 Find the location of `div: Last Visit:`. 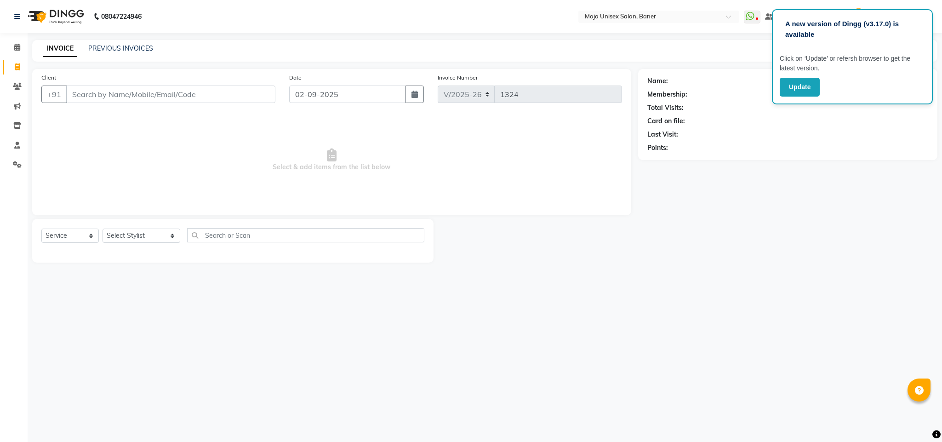

div: Last Visit: is located at coordinates (662, 134).